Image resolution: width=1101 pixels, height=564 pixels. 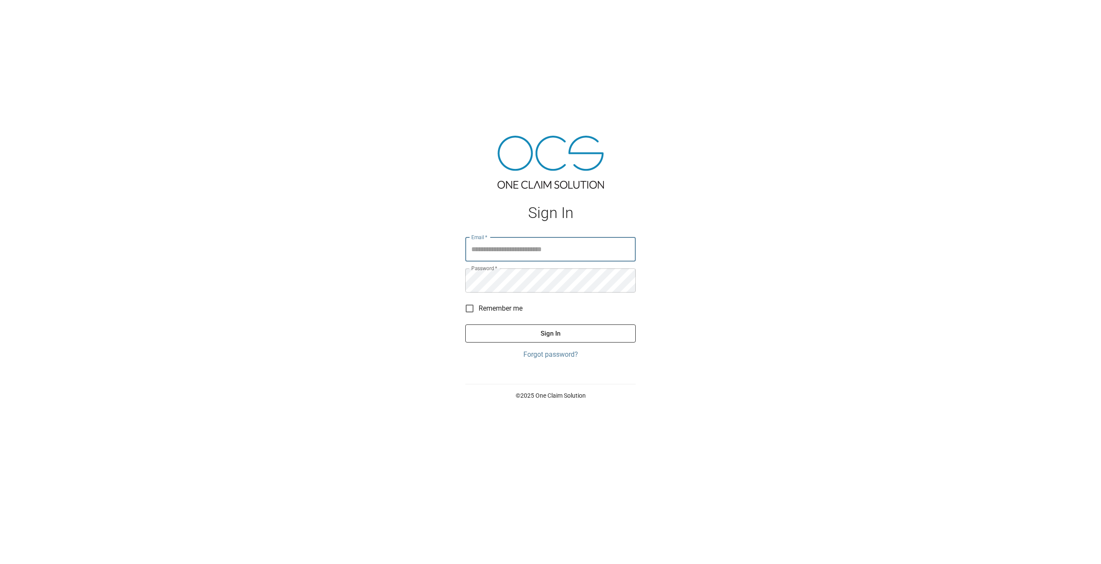 I want to click on h1: Sign In, so click(x=551, y=213).